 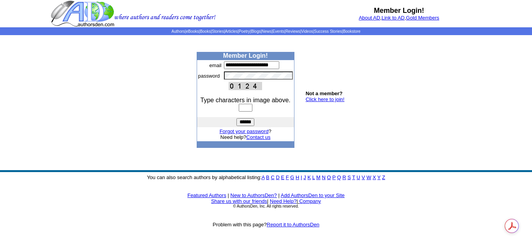 What do you see at coordinates (292, 177) in the screenshot?
I see `a: G` at bounding box center [292, 177].